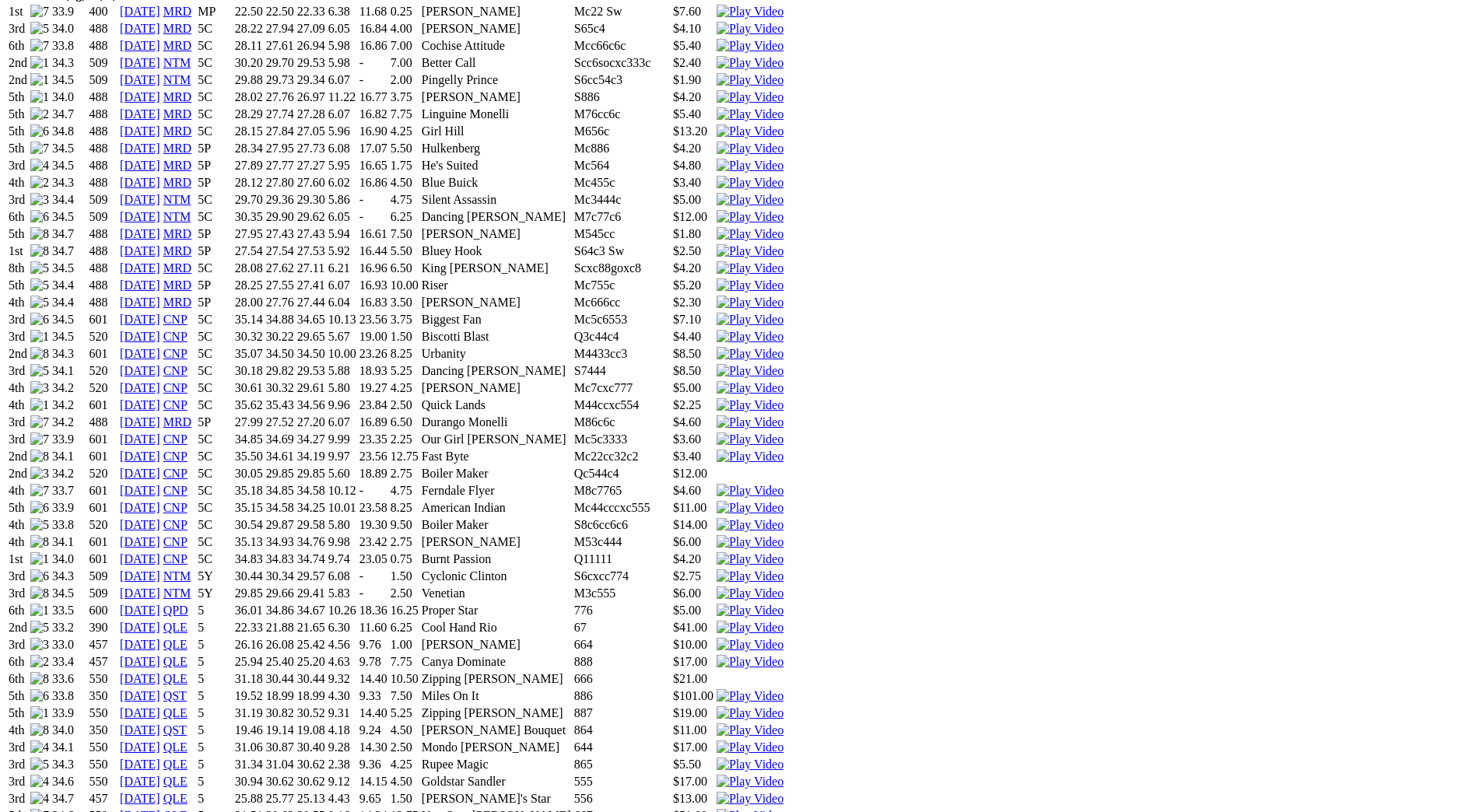 Image resolution: width=1476 pixels, height=812 pixels. I want to click on img: 4, so click(39, 166).